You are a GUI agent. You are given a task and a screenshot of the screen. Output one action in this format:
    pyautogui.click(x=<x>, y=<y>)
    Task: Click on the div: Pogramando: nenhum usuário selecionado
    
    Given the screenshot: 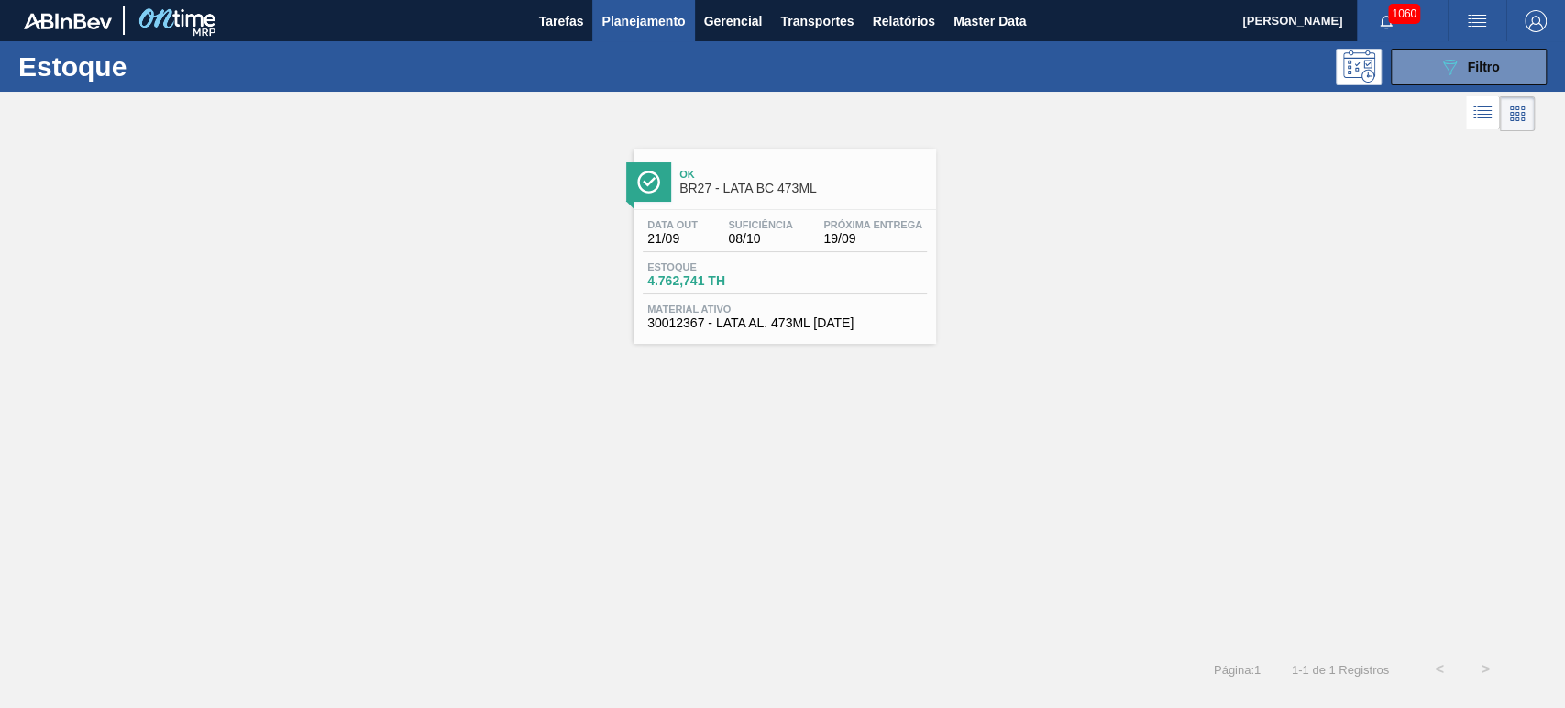 What is the action you would take?
    pyautogui.click(x=1359, y=67)
    